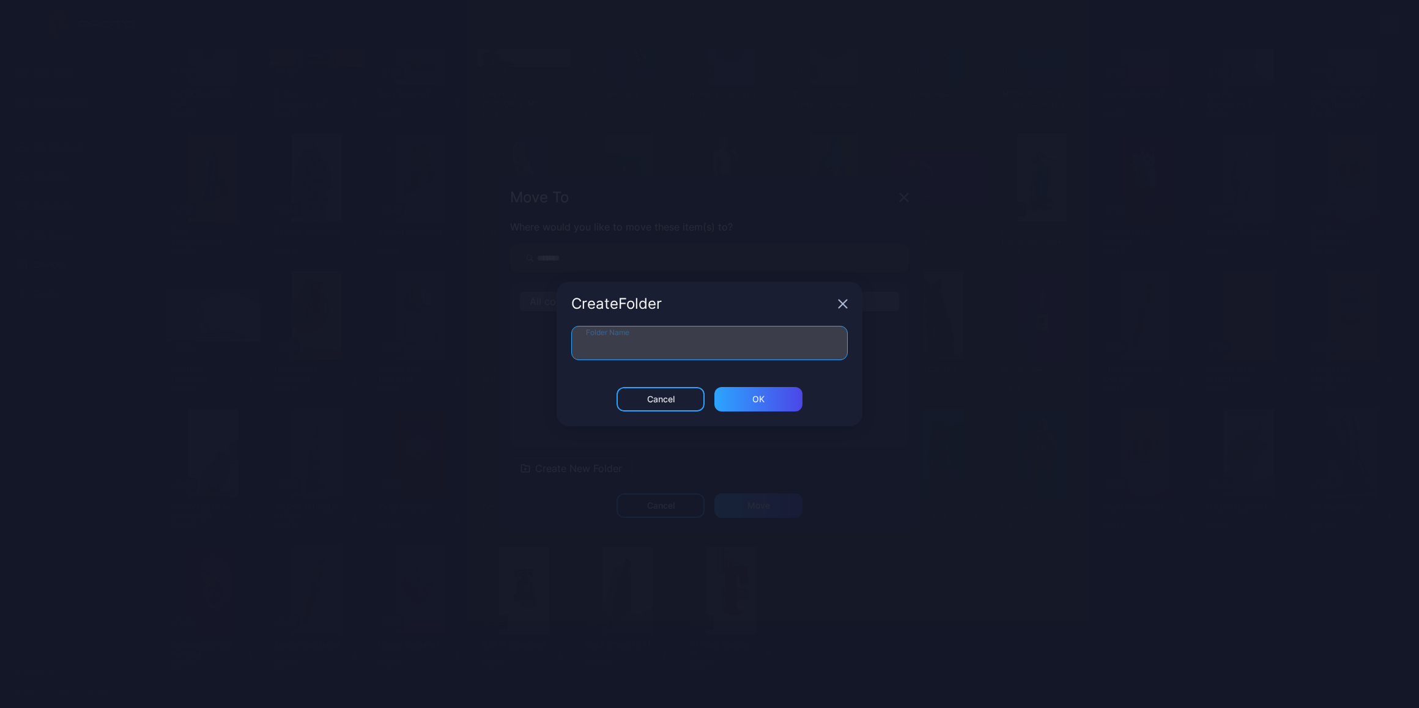 This screenshot has height=708, width=1419. What do you see at coordinates (758, 399) in the screenshot?
I see `div: ОК` at bounding box center [758, 399].